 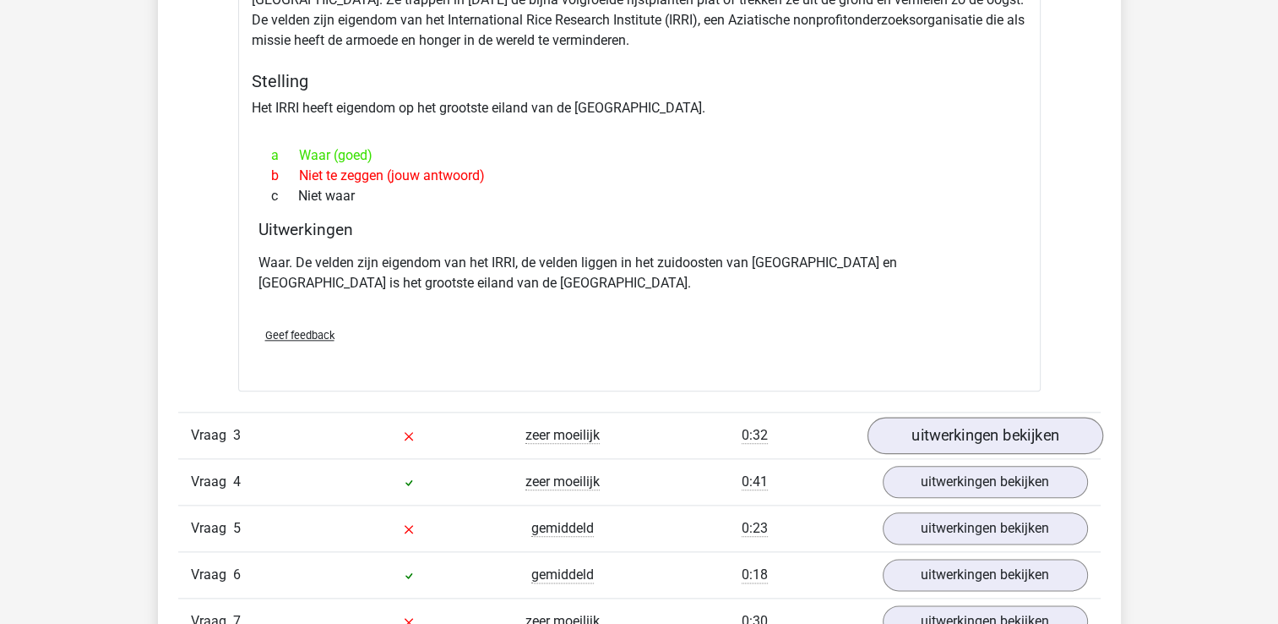 I want to click on span: c, so click(x=285, y=196).